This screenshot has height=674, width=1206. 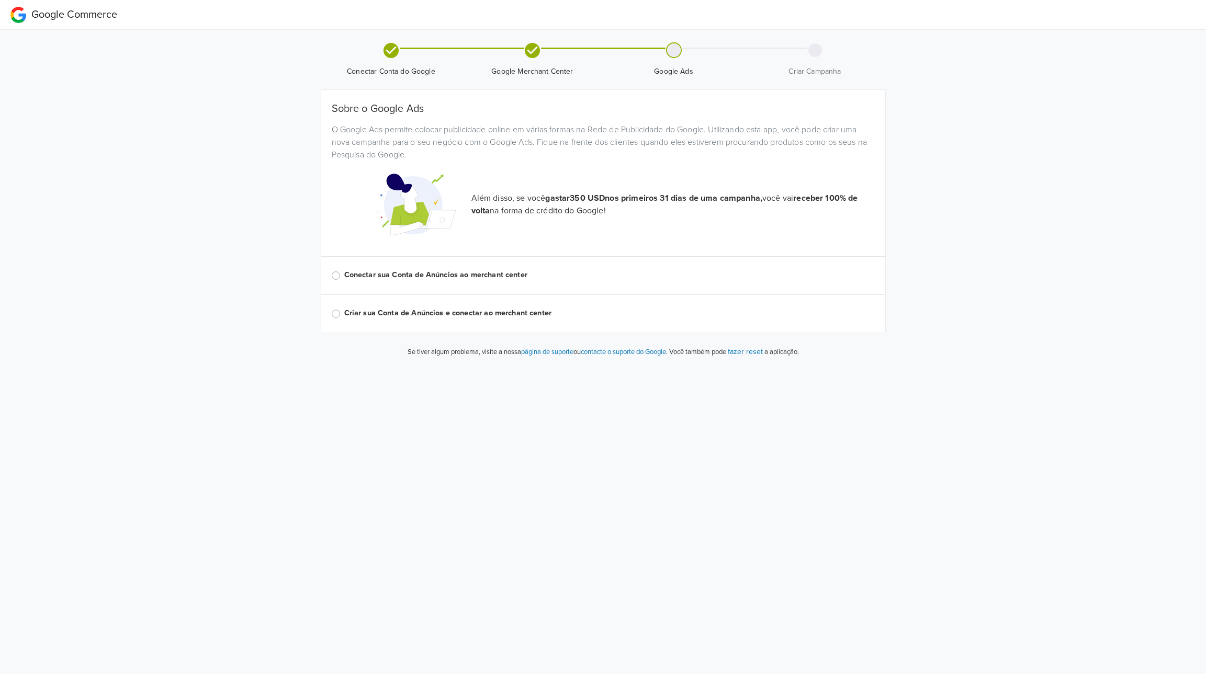 I want to click on h5: Sobre o Google Ads, so click(x=603, y=109).